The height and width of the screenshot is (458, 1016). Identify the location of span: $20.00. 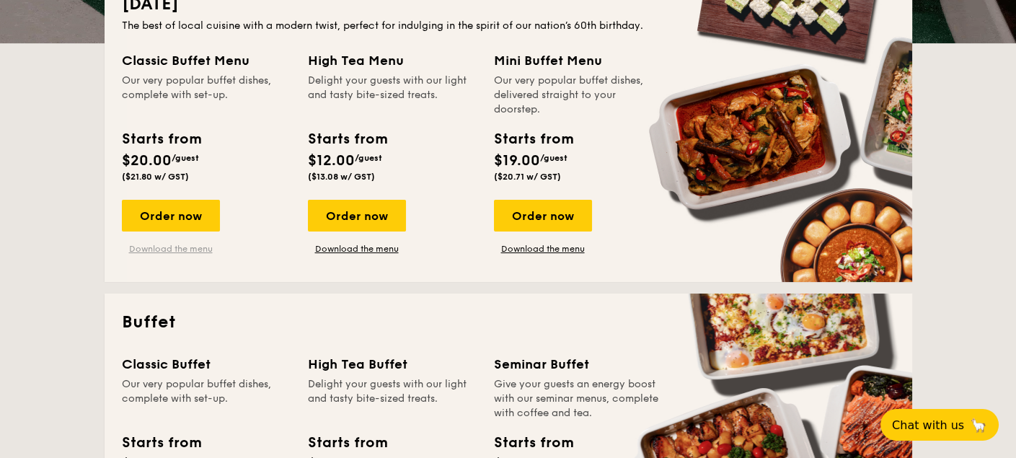
(146, 161).